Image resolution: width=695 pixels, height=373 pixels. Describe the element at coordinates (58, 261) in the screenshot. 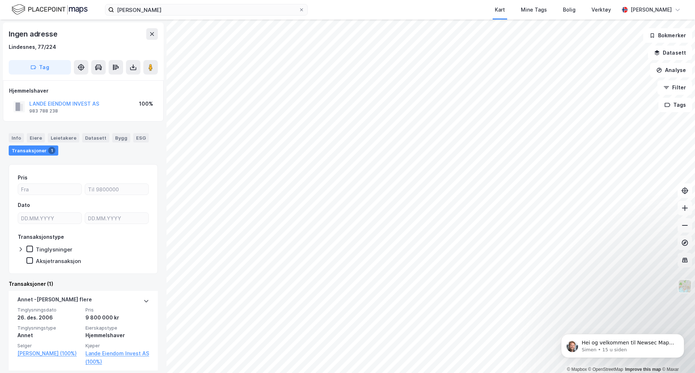

I see `div: Aksjetransaksjon` at that location.